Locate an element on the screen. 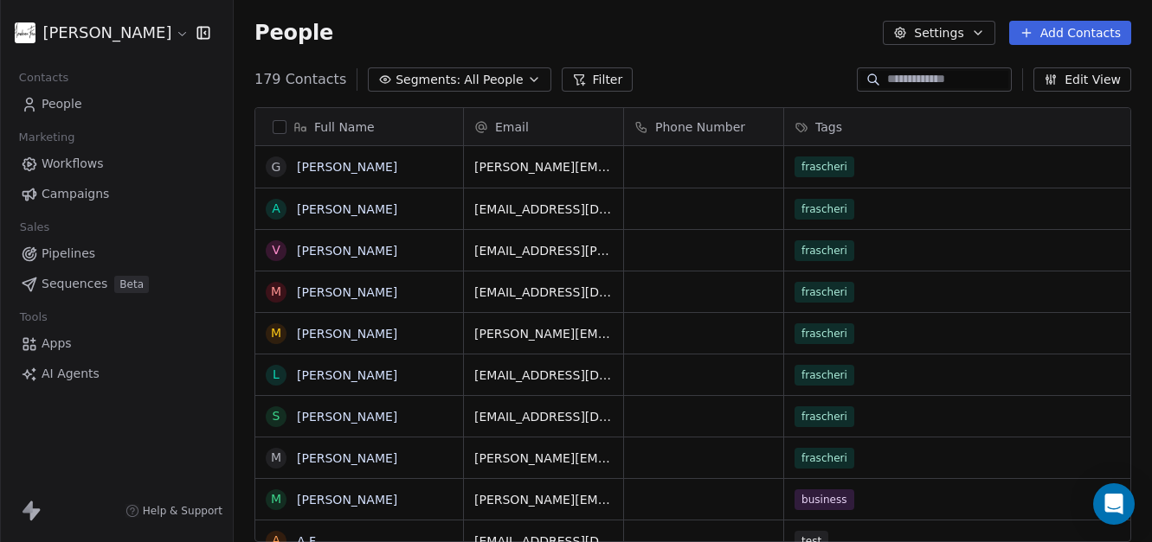 The height and width of the screenshot is (542, 1152). span: business is located at coordinates (824, 500).